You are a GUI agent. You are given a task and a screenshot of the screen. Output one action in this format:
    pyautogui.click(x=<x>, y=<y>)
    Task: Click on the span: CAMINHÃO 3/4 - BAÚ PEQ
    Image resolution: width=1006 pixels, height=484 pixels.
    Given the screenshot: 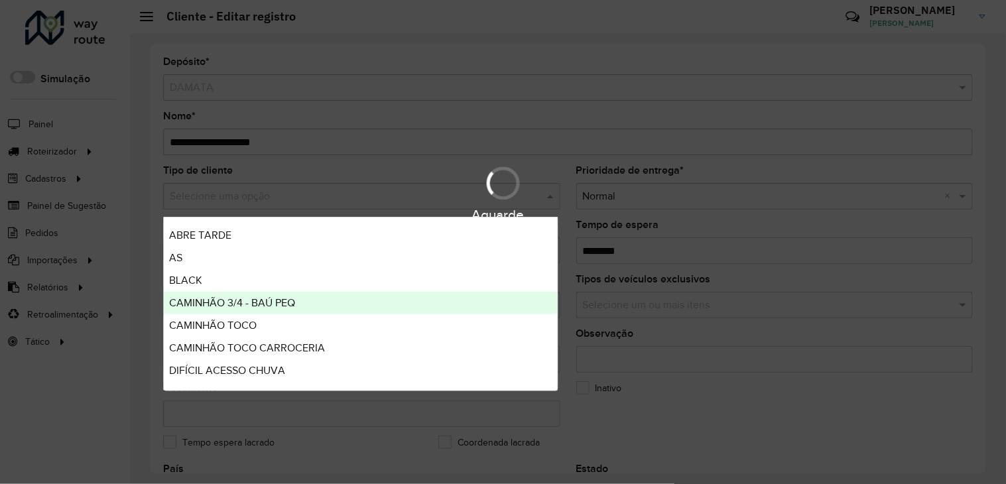 What is the action you would take?
    pyautogui.click(x=232, y=302)
    